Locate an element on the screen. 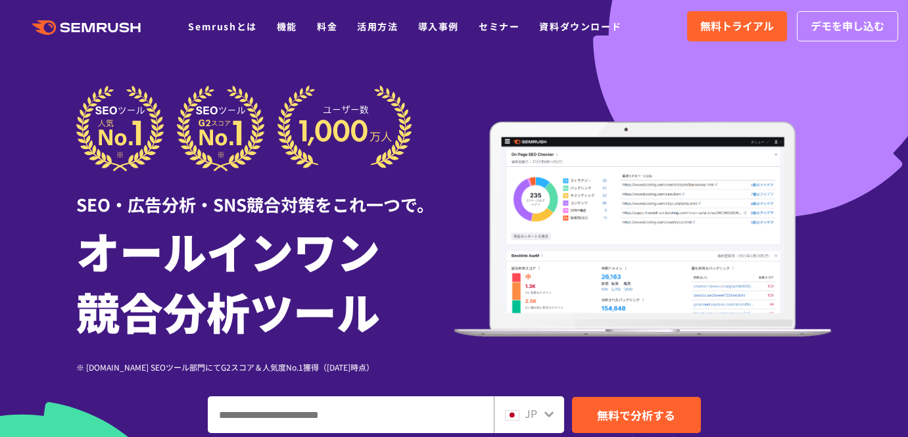 This screenshot has width=908, height=437. span: デモを申し込む is located at coordinates (848, 26).